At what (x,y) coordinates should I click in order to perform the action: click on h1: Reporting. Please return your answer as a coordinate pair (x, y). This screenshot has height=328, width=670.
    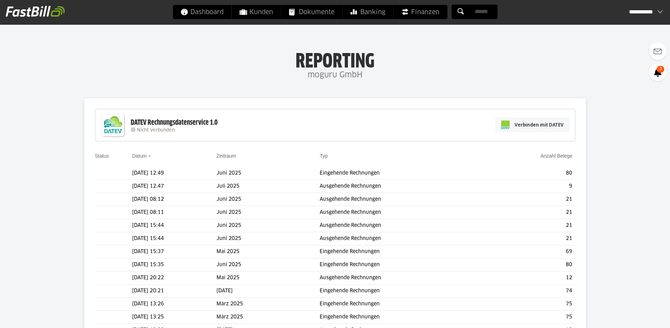
    Looking at the image, I should click on (335, 59).